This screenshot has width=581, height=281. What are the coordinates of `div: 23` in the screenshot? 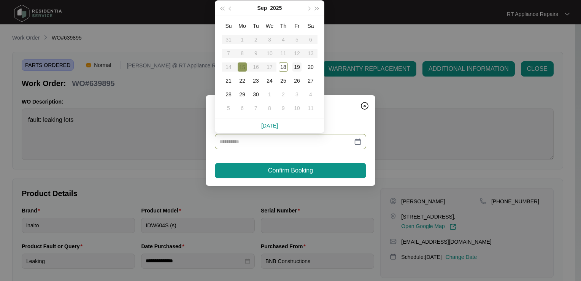 It's located at (256, 81).